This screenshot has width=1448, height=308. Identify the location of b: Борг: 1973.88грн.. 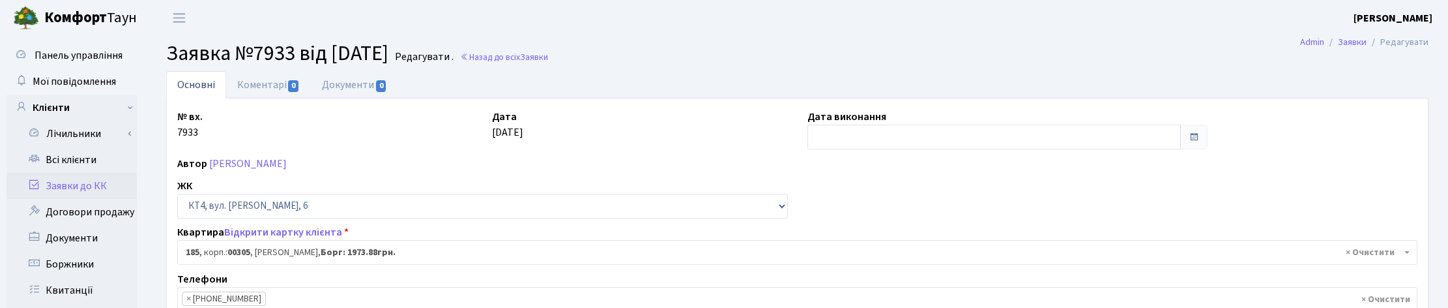
(358, 252).